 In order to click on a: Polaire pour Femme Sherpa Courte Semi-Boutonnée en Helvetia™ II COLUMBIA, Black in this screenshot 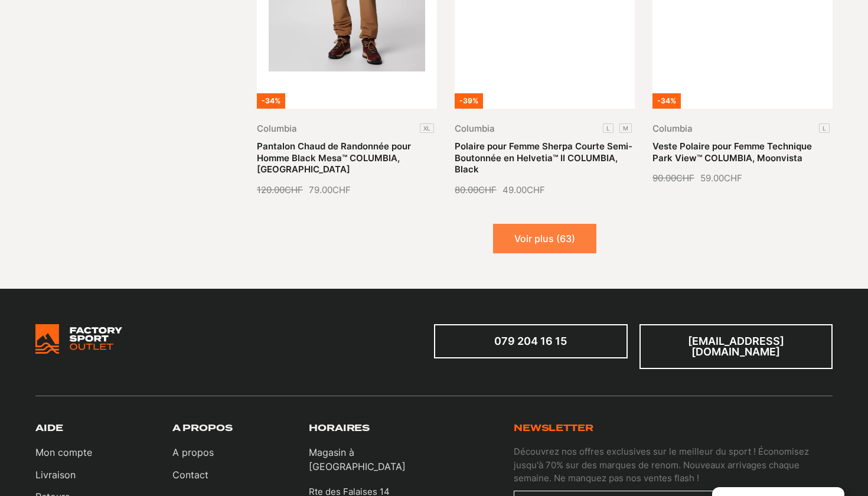, I will do `click(543, 158)`.